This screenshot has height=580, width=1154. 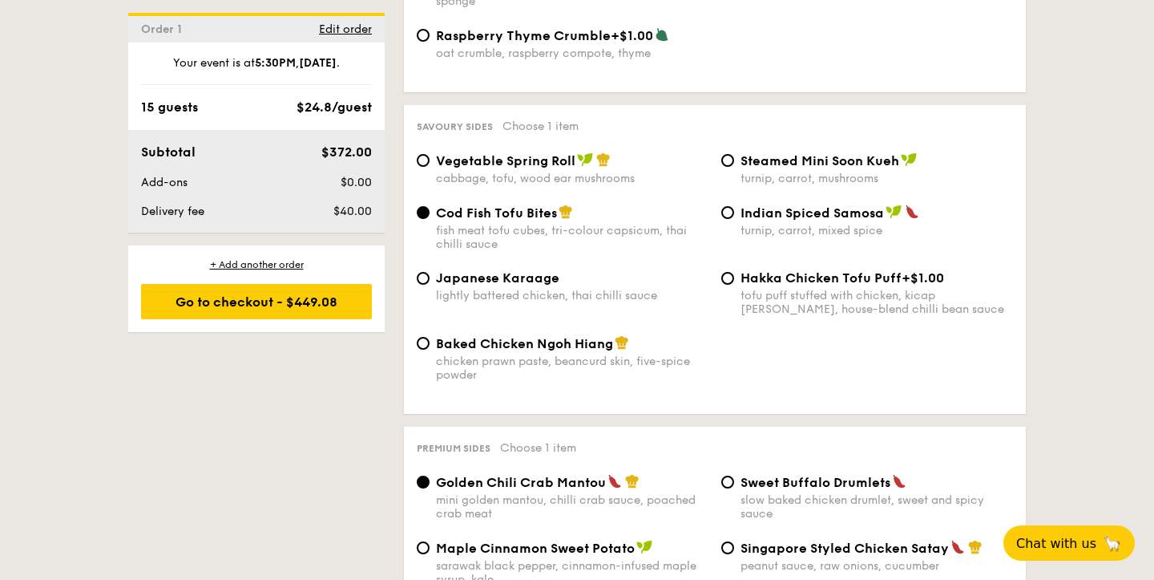 What do you see at coordinates (164, 182) in the screenshot?
I see `span: Add-ons` at bounding box center [164, 182].